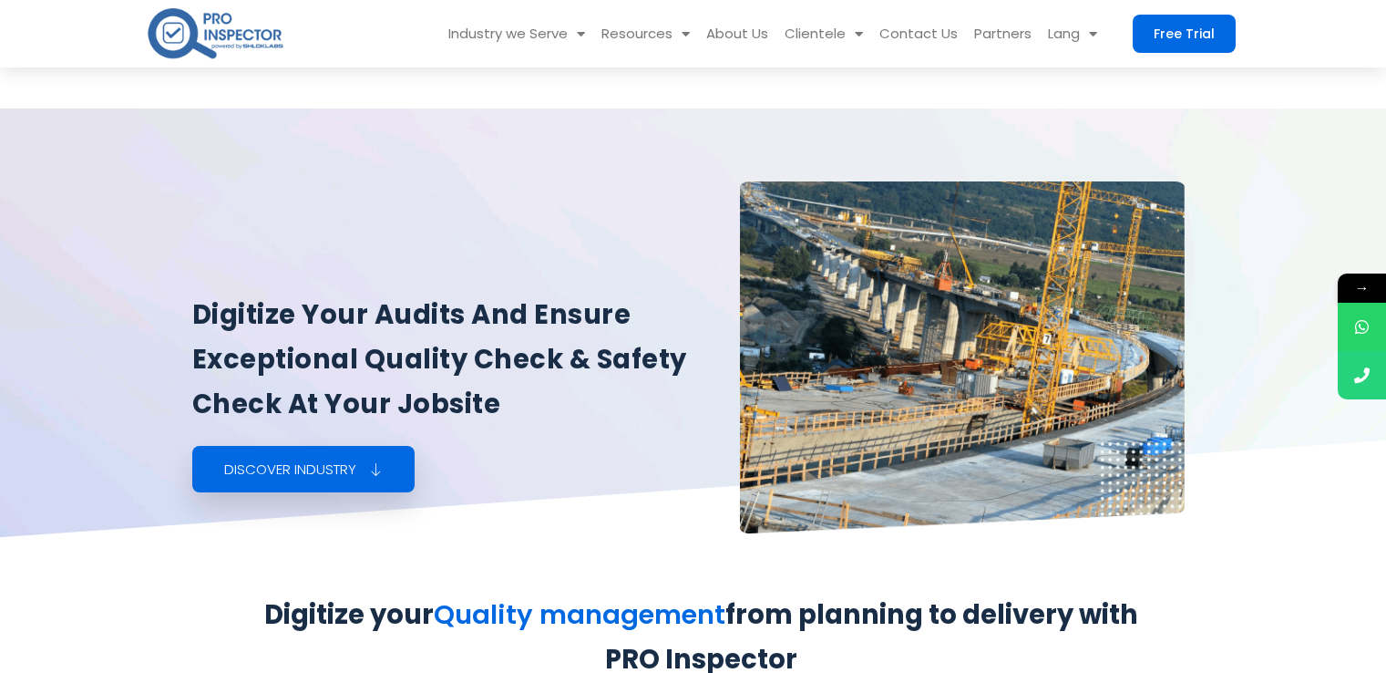  What do you see at coordinates (215, 33) in the screenshot?
I see `img: pro-inspector-logo` at bounding box center [215, 33].